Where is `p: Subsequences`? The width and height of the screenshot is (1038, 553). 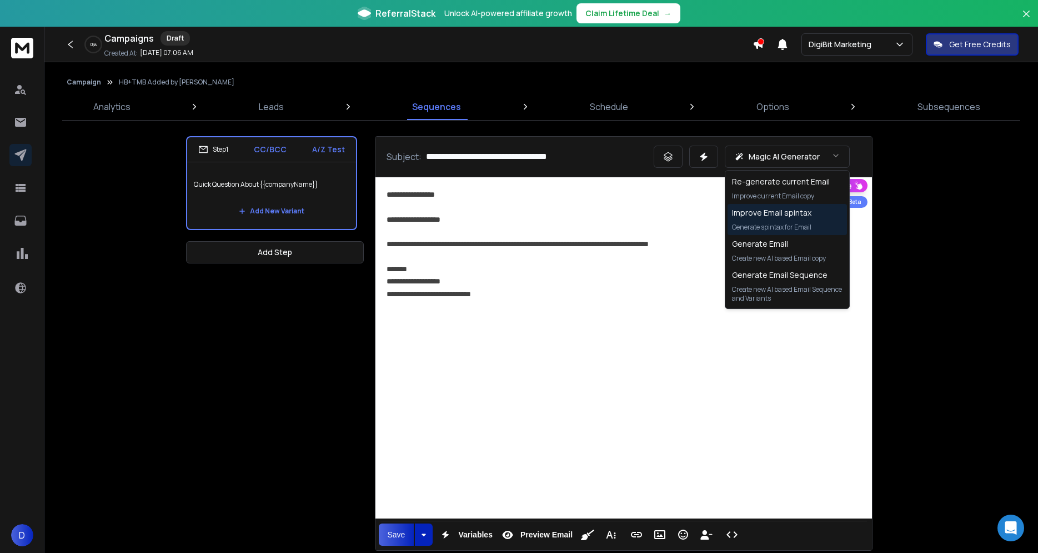
p: Subsequences is located at coordinates (948, 107).